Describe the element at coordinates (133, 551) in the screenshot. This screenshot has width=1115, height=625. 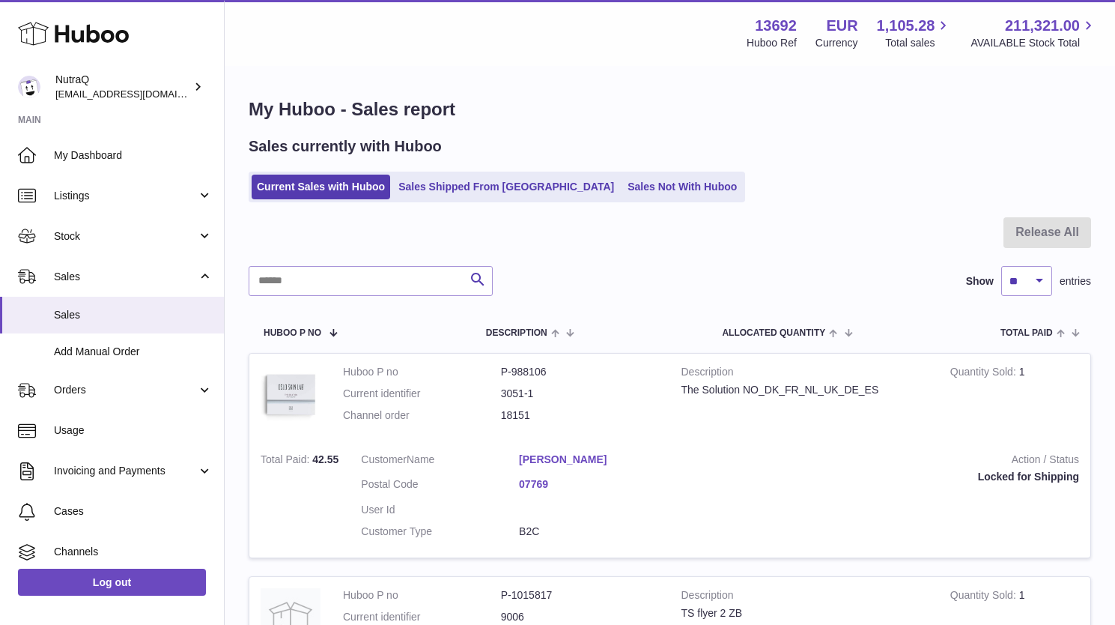
I see `span: Channels` at that location.